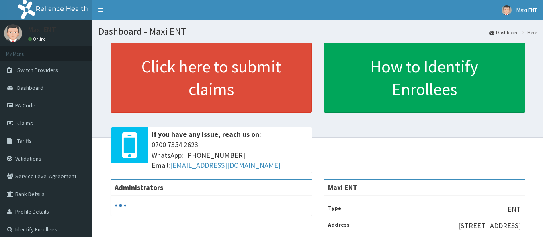 The height and width of the screenshot is (237, 543). What do you see at coordinates (25, 123) in the screenshot?
I see `span: Claims` at bounding box center [25, 123].